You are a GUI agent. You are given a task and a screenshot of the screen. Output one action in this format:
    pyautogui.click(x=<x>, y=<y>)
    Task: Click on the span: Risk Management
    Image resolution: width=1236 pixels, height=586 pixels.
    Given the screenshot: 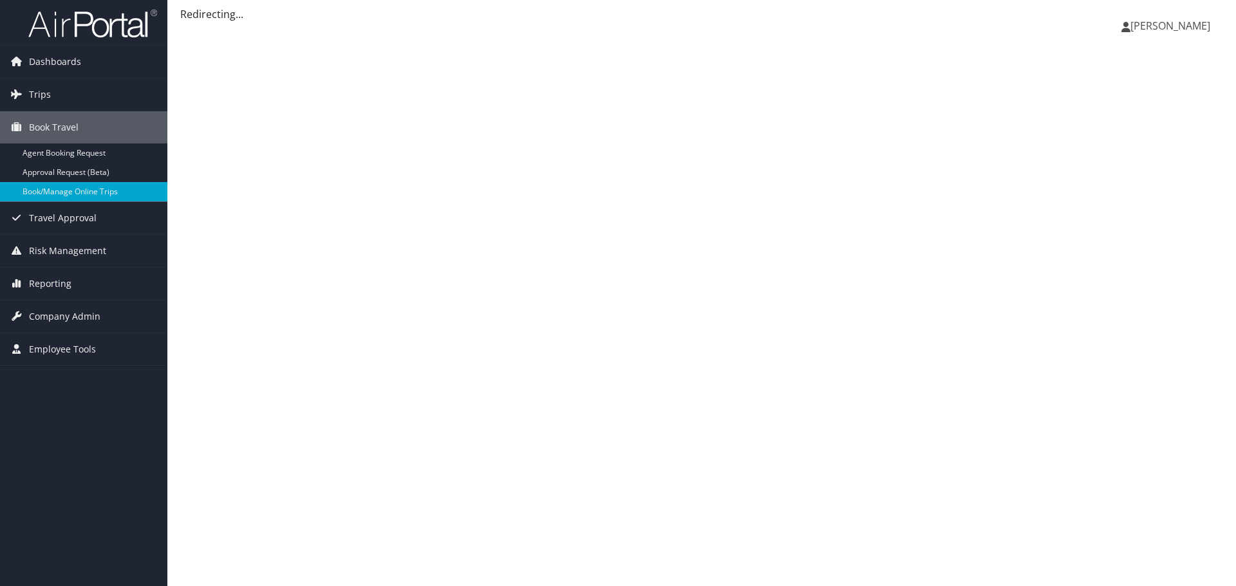 What is the action you would take?
    pyautogui.click(x=68, y=251)
    